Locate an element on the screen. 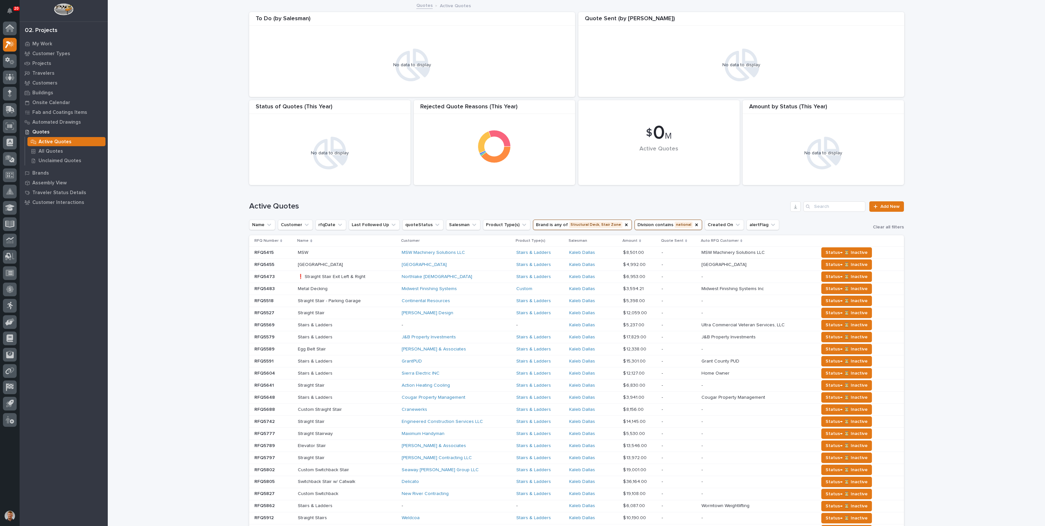 The height and width of the screenshot is (526, 1045). p: RFQ5777 is located at coordinates (265, 433).